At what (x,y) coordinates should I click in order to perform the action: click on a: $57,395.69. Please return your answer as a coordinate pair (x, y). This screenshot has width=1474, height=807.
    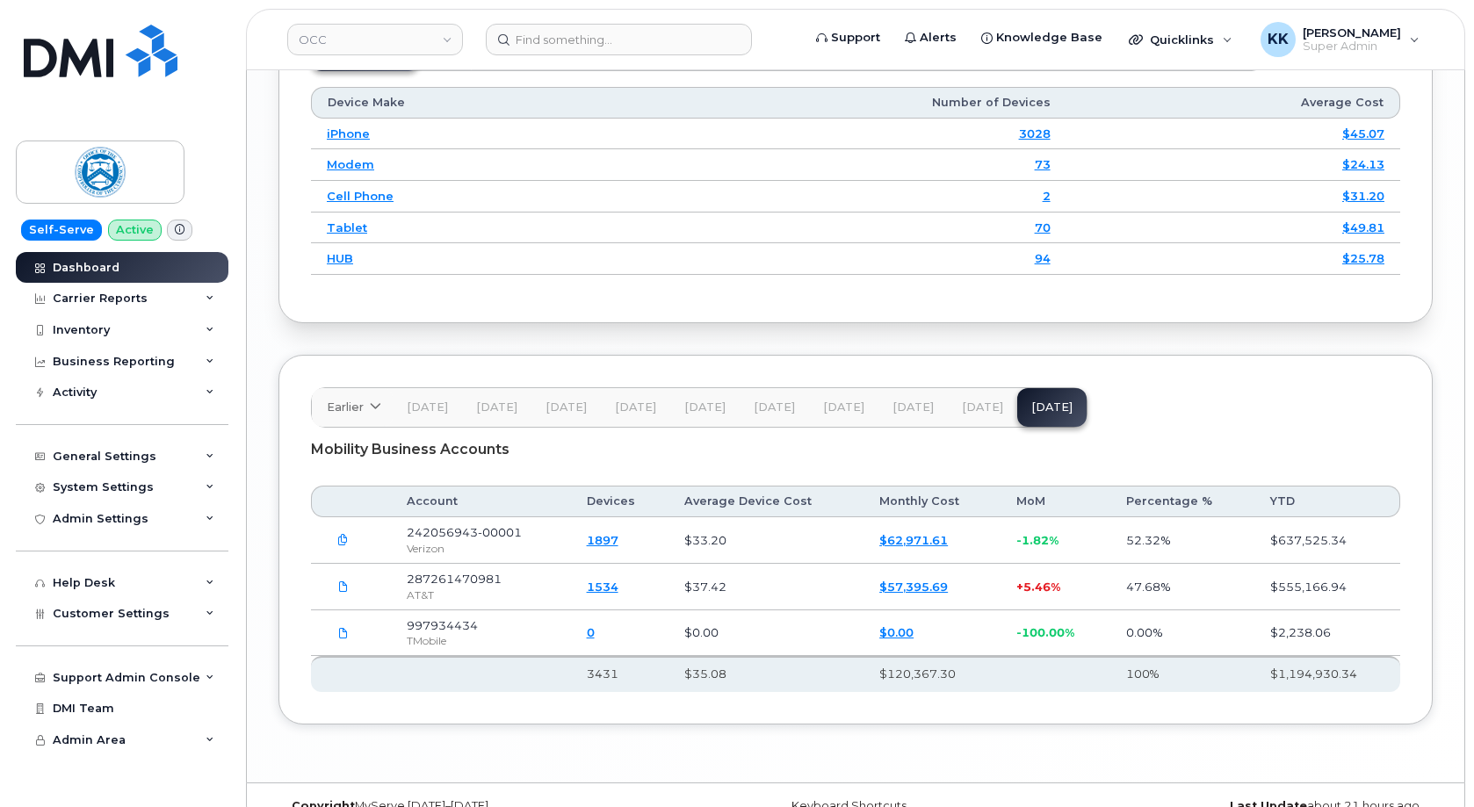
    Looking at the image, I should click on (914, 587).